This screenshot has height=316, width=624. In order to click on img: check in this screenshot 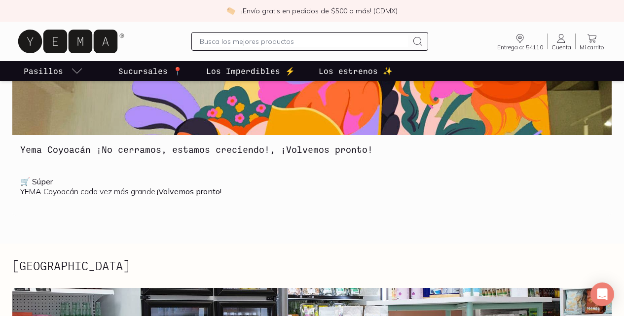, I will do `click(231, 11)`.